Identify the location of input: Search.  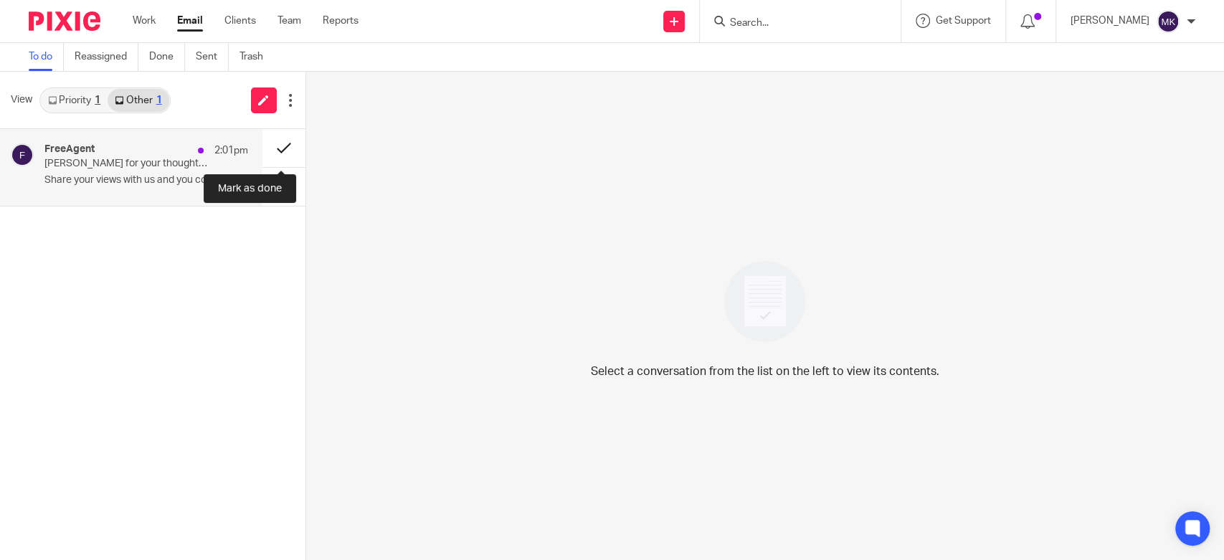
(793, 24).